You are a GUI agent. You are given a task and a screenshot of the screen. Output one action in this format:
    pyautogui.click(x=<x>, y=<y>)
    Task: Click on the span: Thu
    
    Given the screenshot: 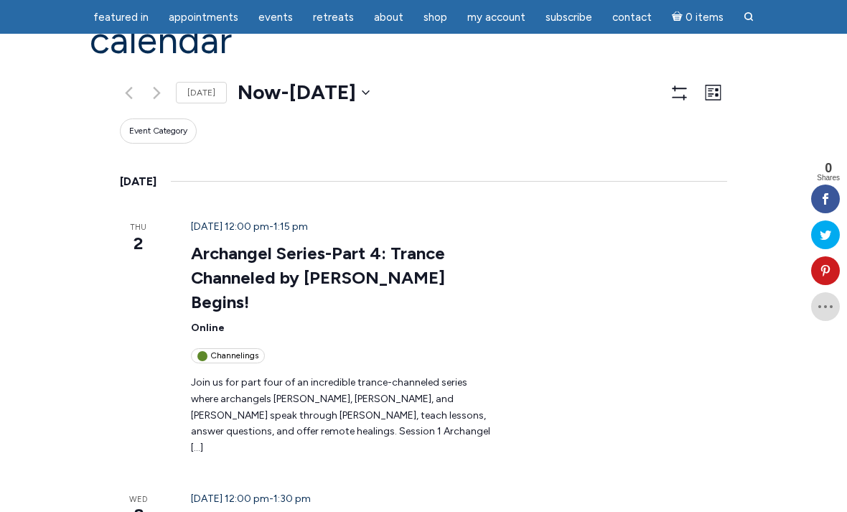 What is the action you would take?
    pyautogui.click(x=138, y=228)
    